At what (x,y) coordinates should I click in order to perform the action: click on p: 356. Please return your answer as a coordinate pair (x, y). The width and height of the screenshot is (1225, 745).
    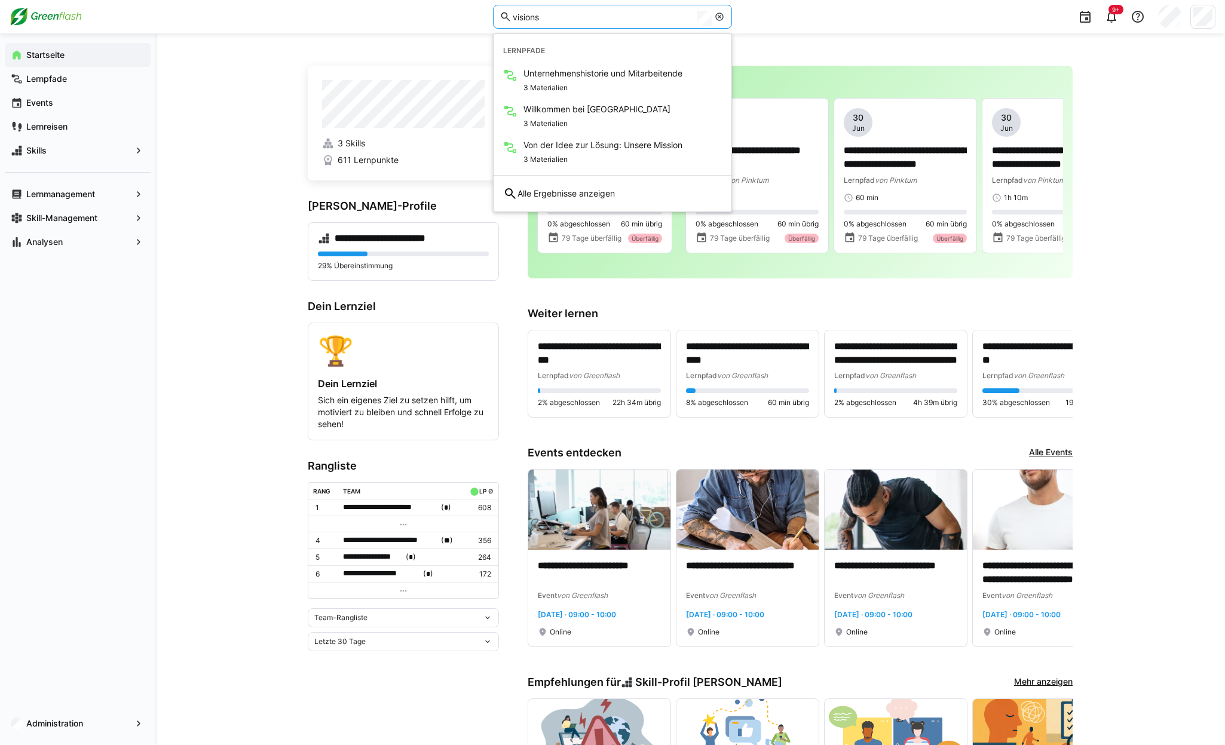
    Looking at the image, I should click on (479, 541).